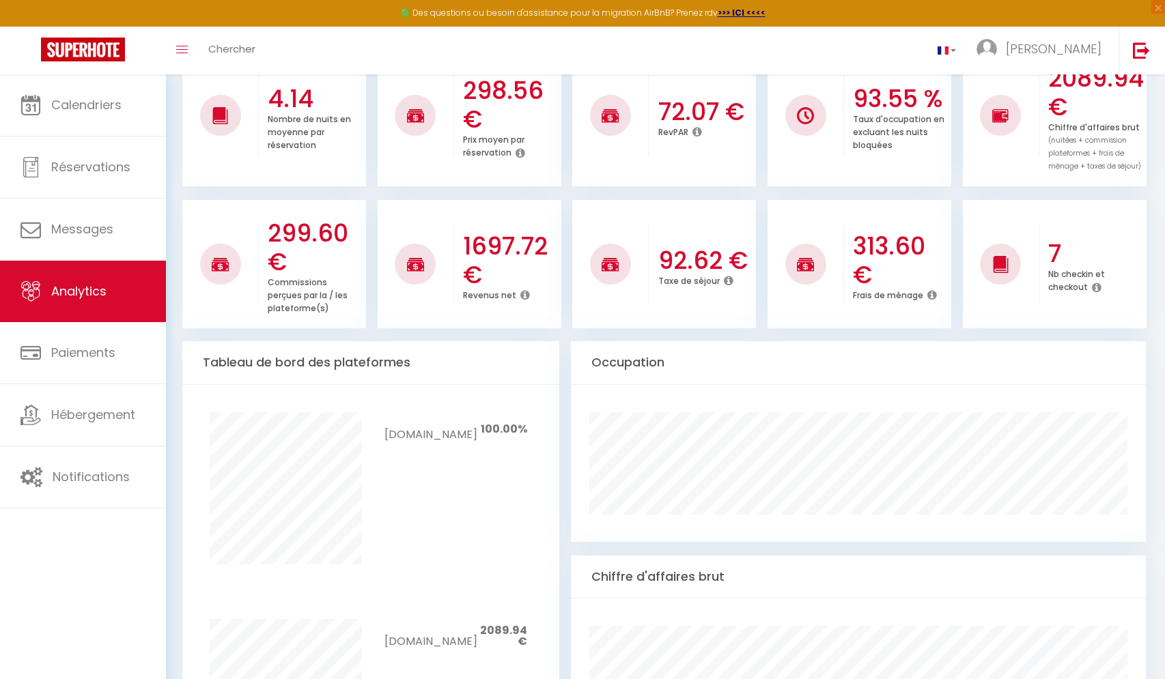  Describe the element at coordinates (503, 636) in the screenshot. I see `span: 2089.94 €` at that location.